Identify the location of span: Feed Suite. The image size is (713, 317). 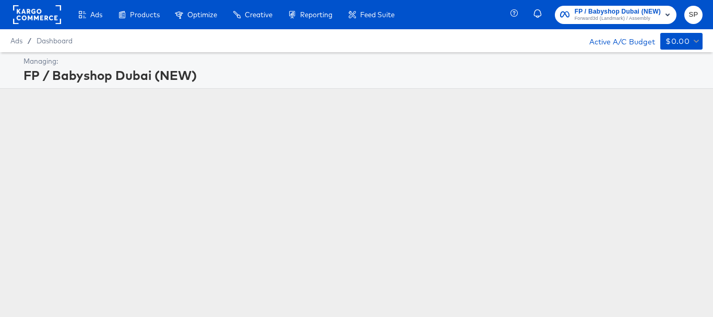
(377, 15).